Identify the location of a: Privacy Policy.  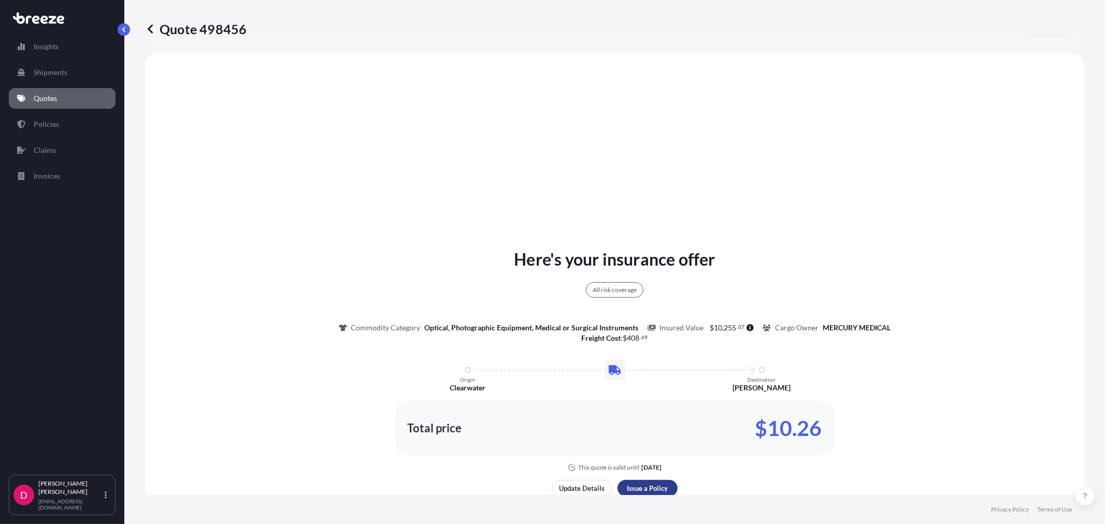
(1010, 510).